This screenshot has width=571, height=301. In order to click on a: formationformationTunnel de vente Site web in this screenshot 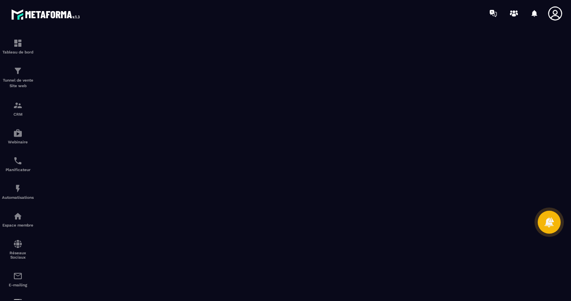, I will do `click(18, 77)`.